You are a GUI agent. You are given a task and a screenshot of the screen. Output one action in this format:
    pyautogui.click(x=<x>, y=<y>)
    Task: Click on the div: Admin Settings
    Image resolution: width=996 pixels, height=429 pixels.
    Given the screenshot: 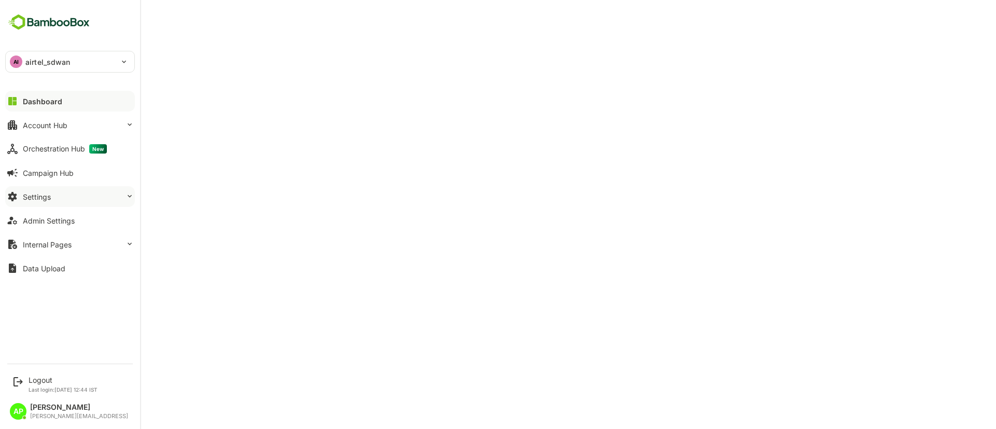 What is the action you would take?
    pyautogui.click(x=49, y=220)
    